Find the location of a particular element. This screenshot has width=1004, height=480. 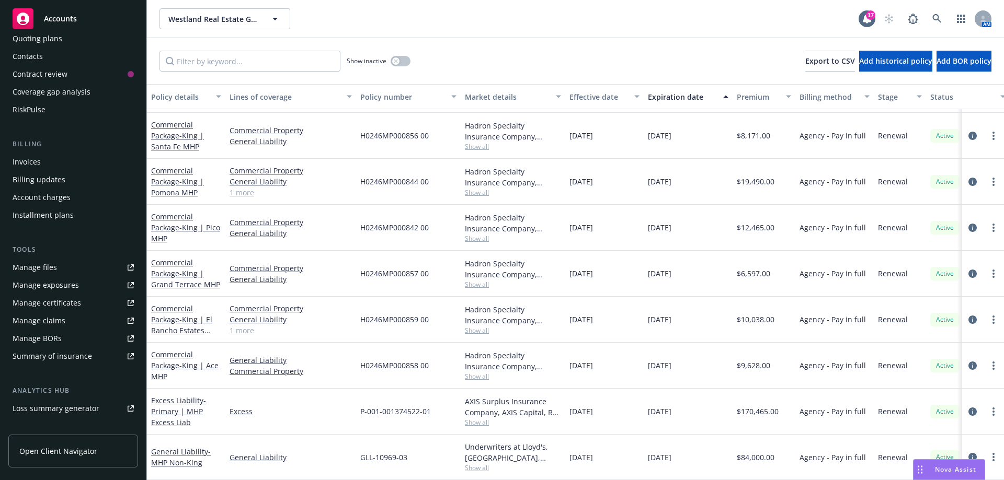

button: Policy details is located at coordinates (186, 97).